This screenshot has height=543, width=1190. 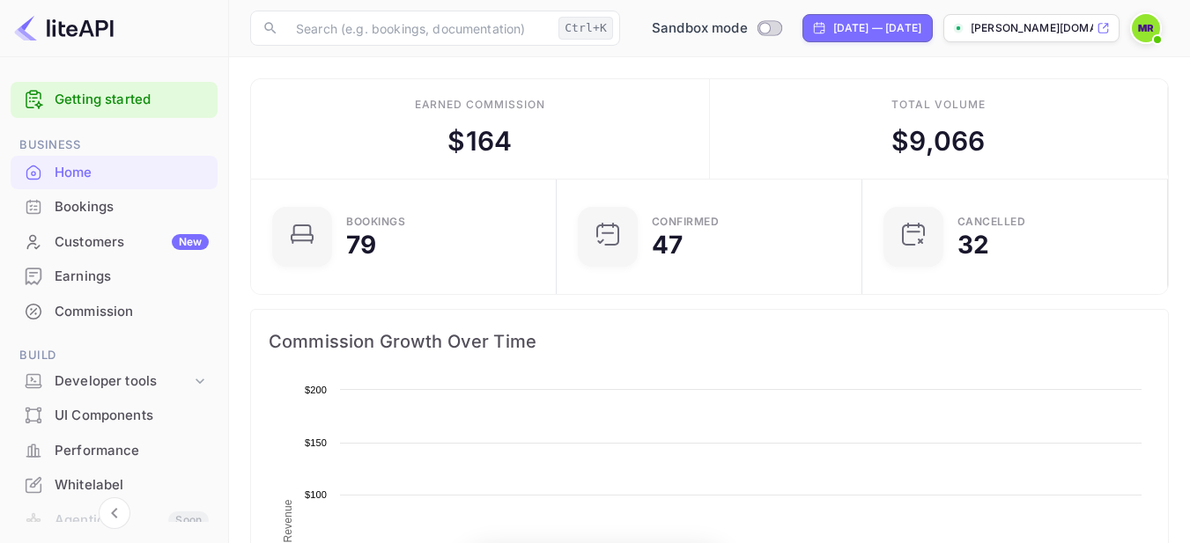 I want to click on a: Whitelabel, so click(x=114, y=484).